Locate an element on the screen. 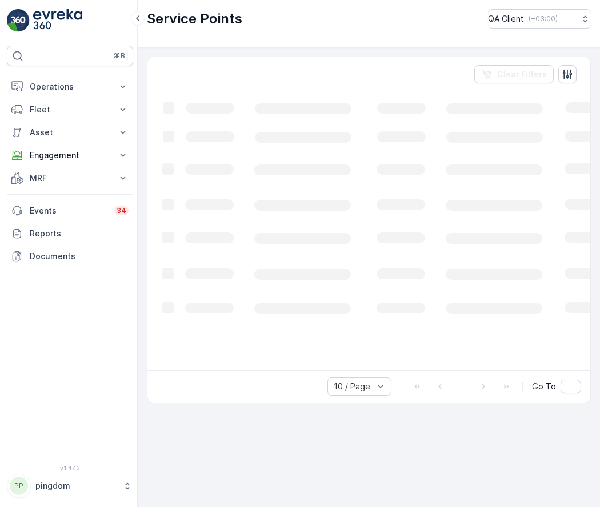 Image resolution: width=600 pixels, height=507 pixels. span: Go To is located at coordinates (544, 387).